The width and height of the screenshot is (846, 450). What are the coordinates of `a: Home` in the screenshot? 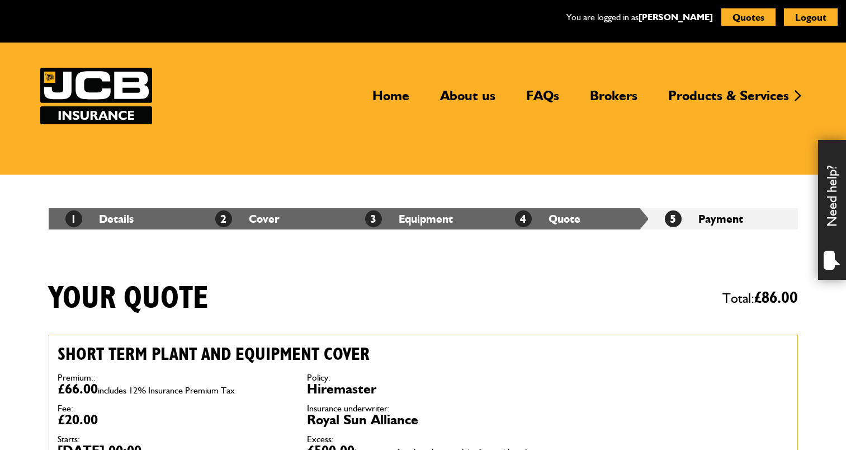 It's located at (391, 100).